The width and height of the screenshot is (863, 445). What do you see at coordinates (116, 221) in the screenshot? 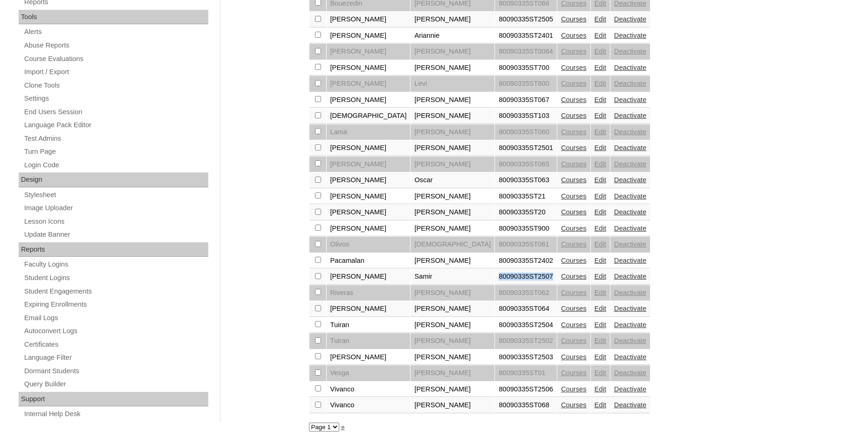
I see `a: Lesson Icons` at bounding box center [116, 221].